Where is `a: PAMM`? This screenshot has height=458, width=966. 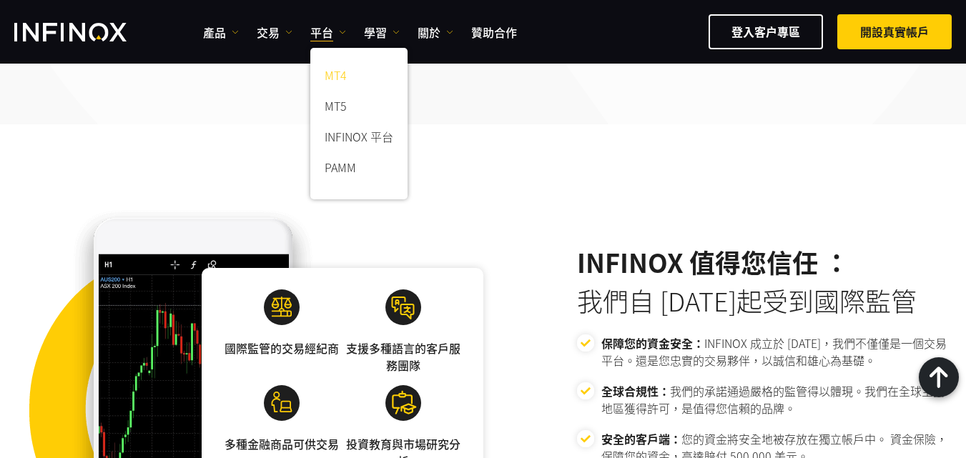 a: PAMM is located at coordinates (359, 169).